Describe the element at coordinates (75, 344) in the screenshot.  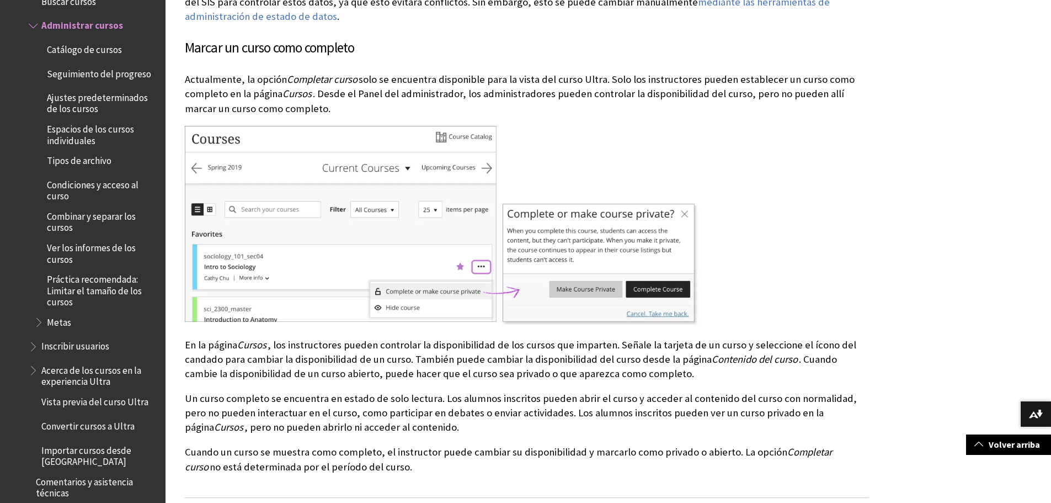
I see `span: Inscribir usuarios` at that location.